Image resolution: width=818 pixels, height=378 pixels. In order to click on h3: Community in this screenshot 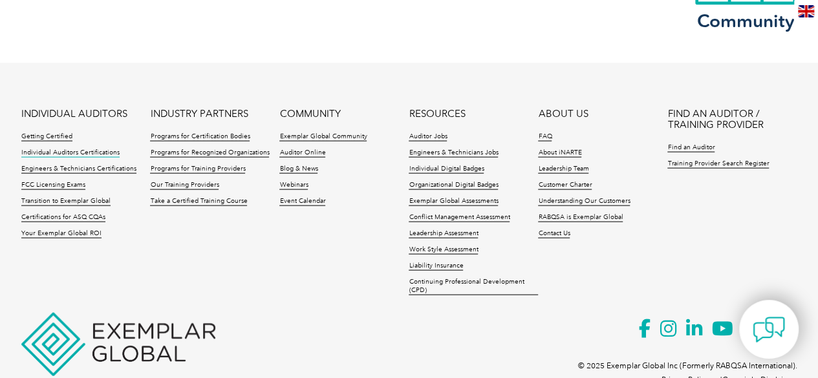, I will do `click(746, 21)`.